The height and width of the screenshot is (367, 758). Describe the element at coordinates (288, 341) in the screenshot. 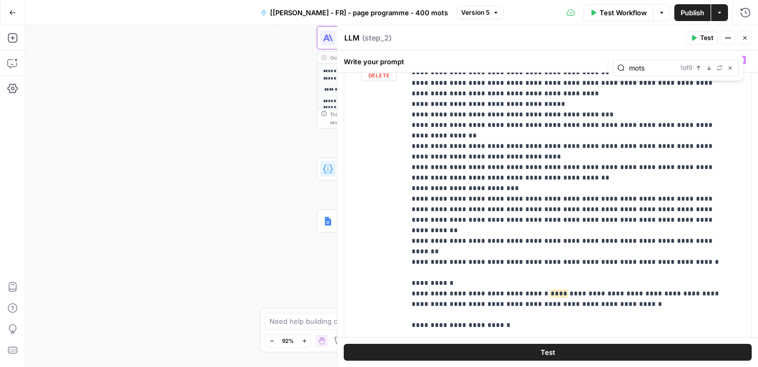

I see `span: 92%` at that location.